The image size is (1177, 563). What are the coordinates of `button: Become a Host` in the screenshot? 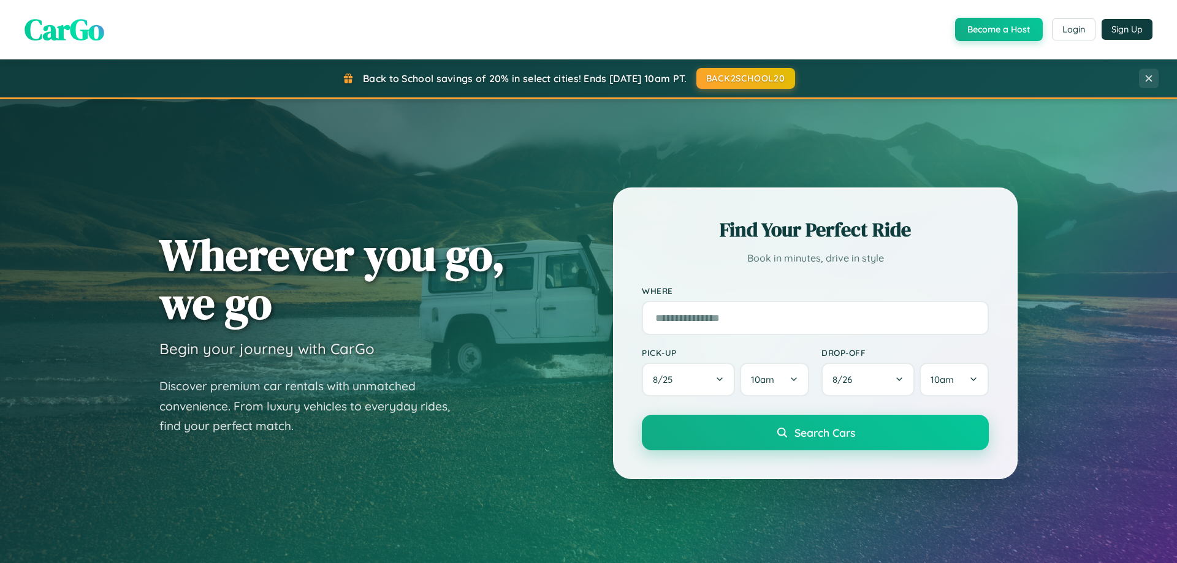 It's located at (999, 29).